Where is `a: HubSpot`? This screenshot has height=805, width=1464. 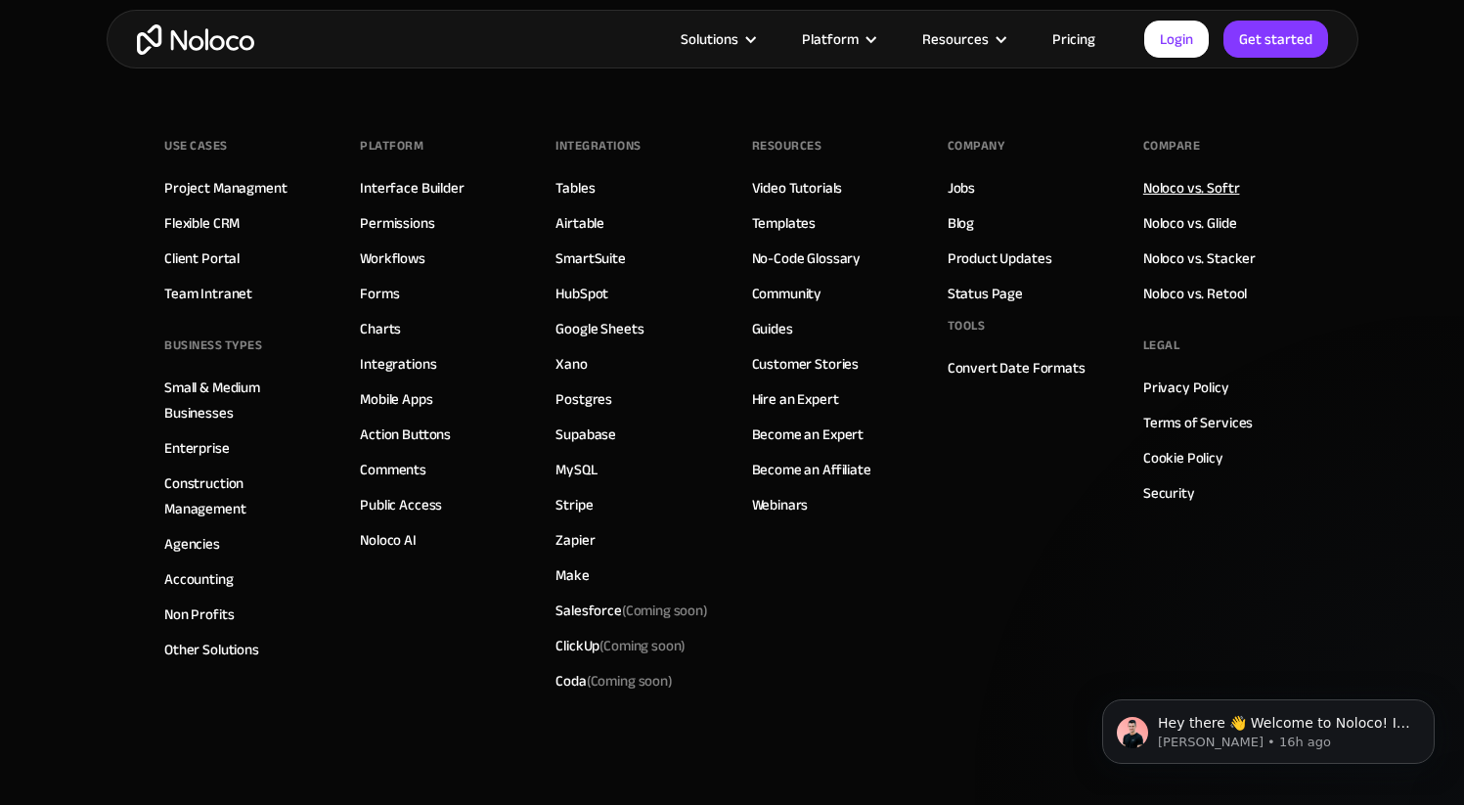
a: HubSpot is located at coordinates (582, 293).